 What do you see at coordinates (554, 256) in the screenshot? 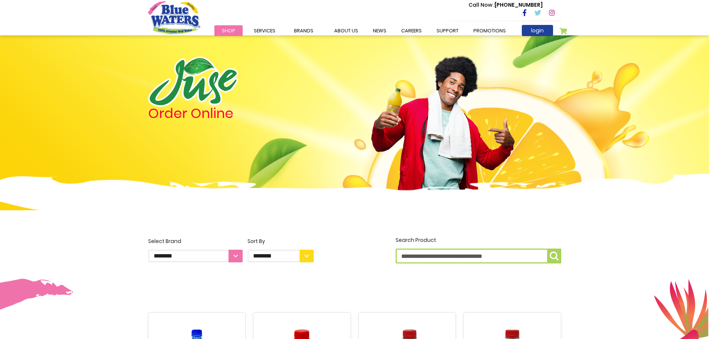
I see `button: Search Product` at bounding box center [554, 256].